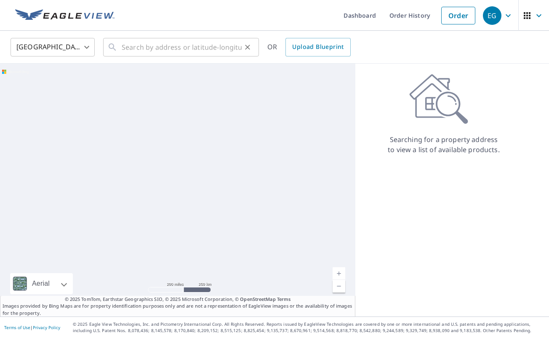 Image resolution: width=549 pixels, height=338 pixels. Describe the element at coordinates (318, 47) in the screenshot. I see `a: Upload Blueprint` at that location.